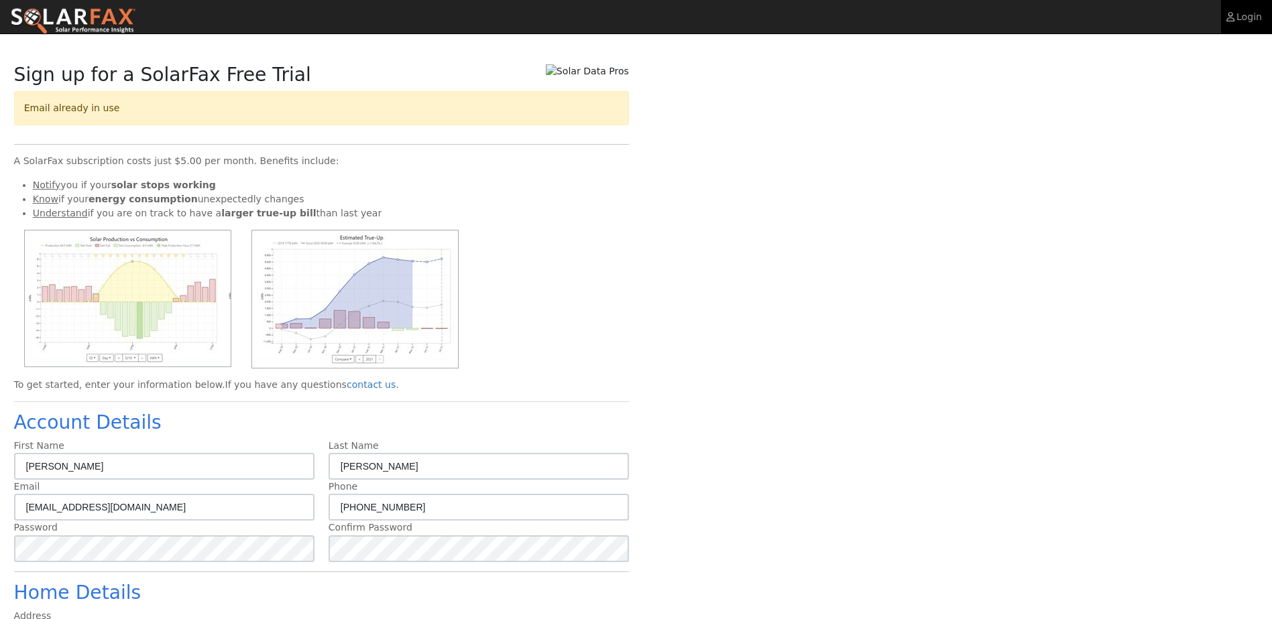  Describe the element at coordinates (343, 487) in the screenshot. I see `label: Phone` at that location.